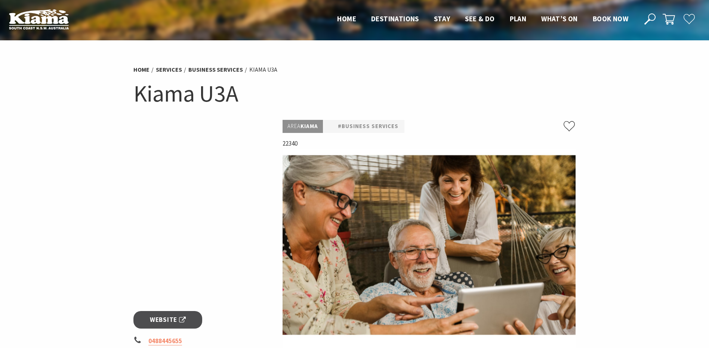 The image size is (709, 348). I want to click on li: Kiama U3A, so click(263, 70).